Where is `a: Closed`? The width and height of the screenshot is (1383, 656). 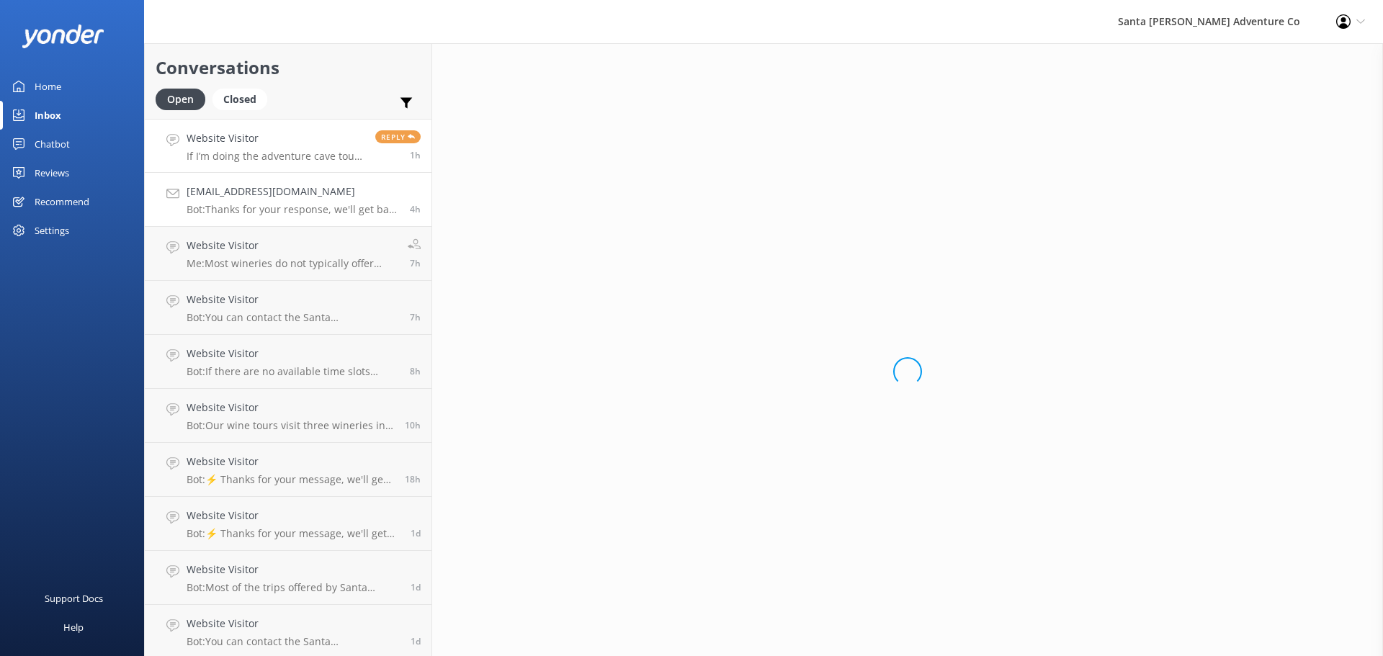
a: Closed is located at coordinates (243, 99).